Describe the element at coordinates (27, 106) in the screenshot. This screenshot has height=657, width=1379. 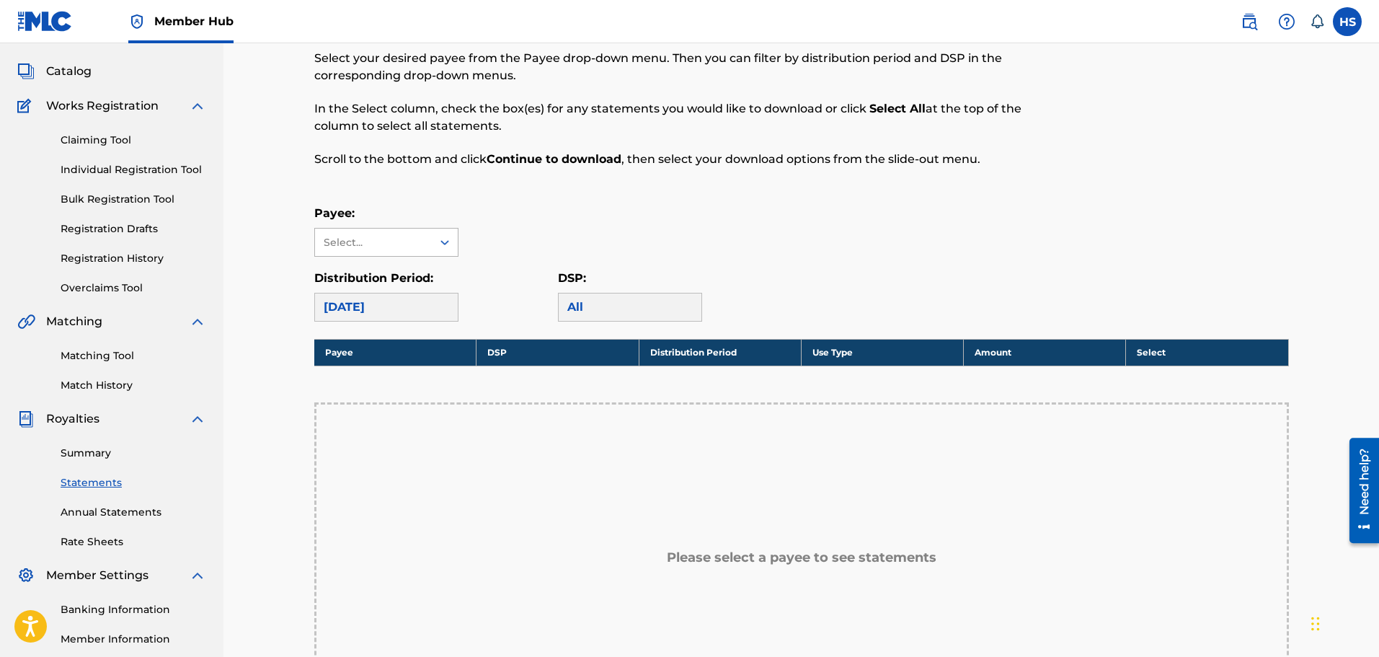
I see `img: Works Registration` at that location.